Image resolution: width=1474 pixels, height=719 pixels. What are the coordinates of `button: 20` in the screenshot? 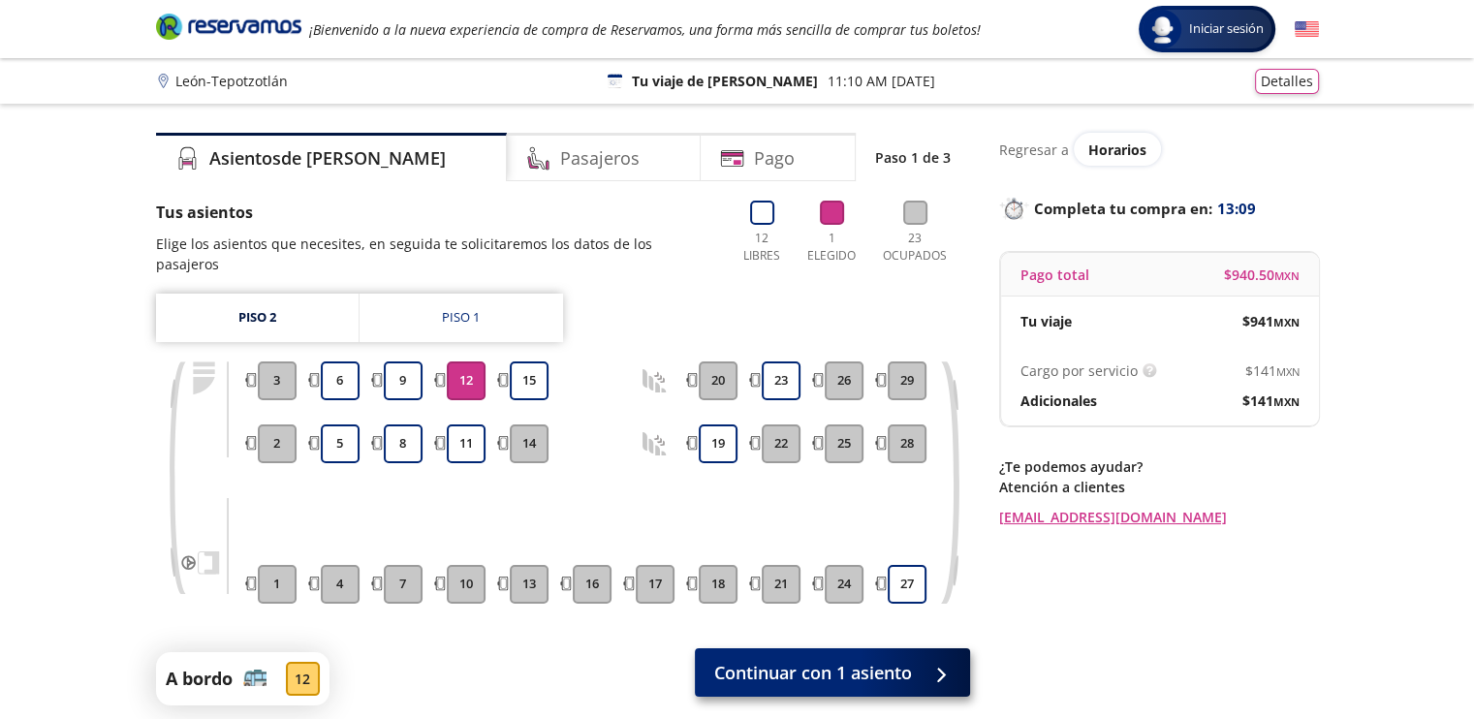 It's located at (718, 381).